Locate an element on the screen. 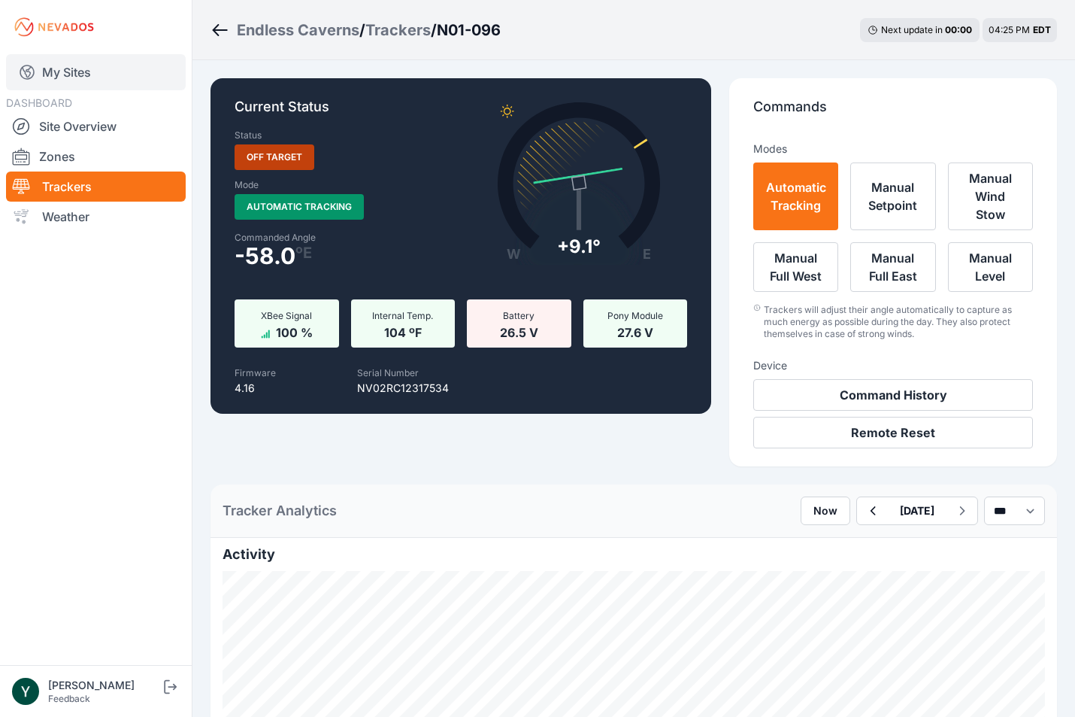 The height and width of the screenshot is (717, 1075). nav: Breadcrumb is located at coordinates (356, 30).